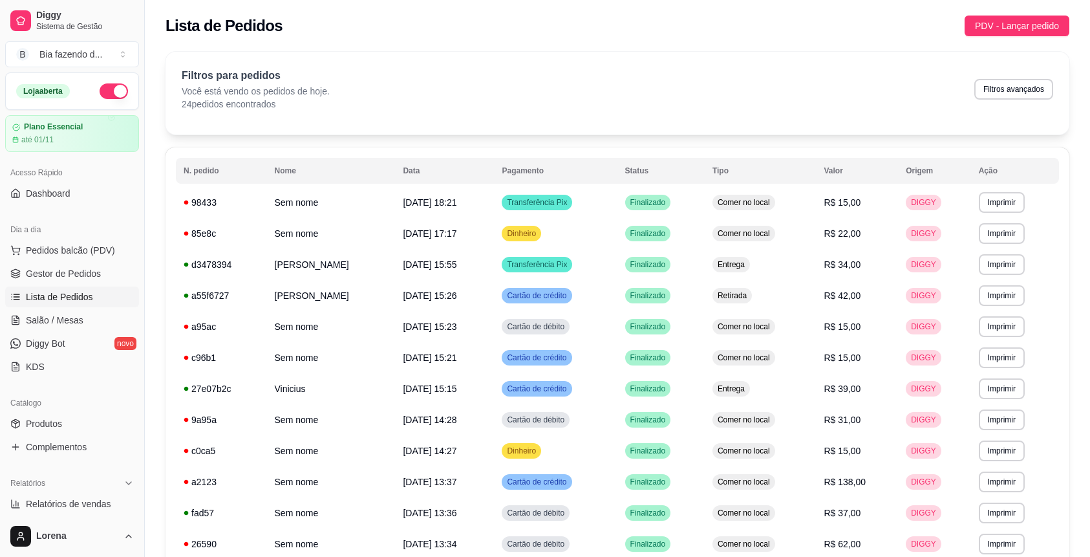 This screenshot has width=1090, height=557. Describe the element at coordinates (72, 536) in the screenshot. I see `button: Lorena` at that location.